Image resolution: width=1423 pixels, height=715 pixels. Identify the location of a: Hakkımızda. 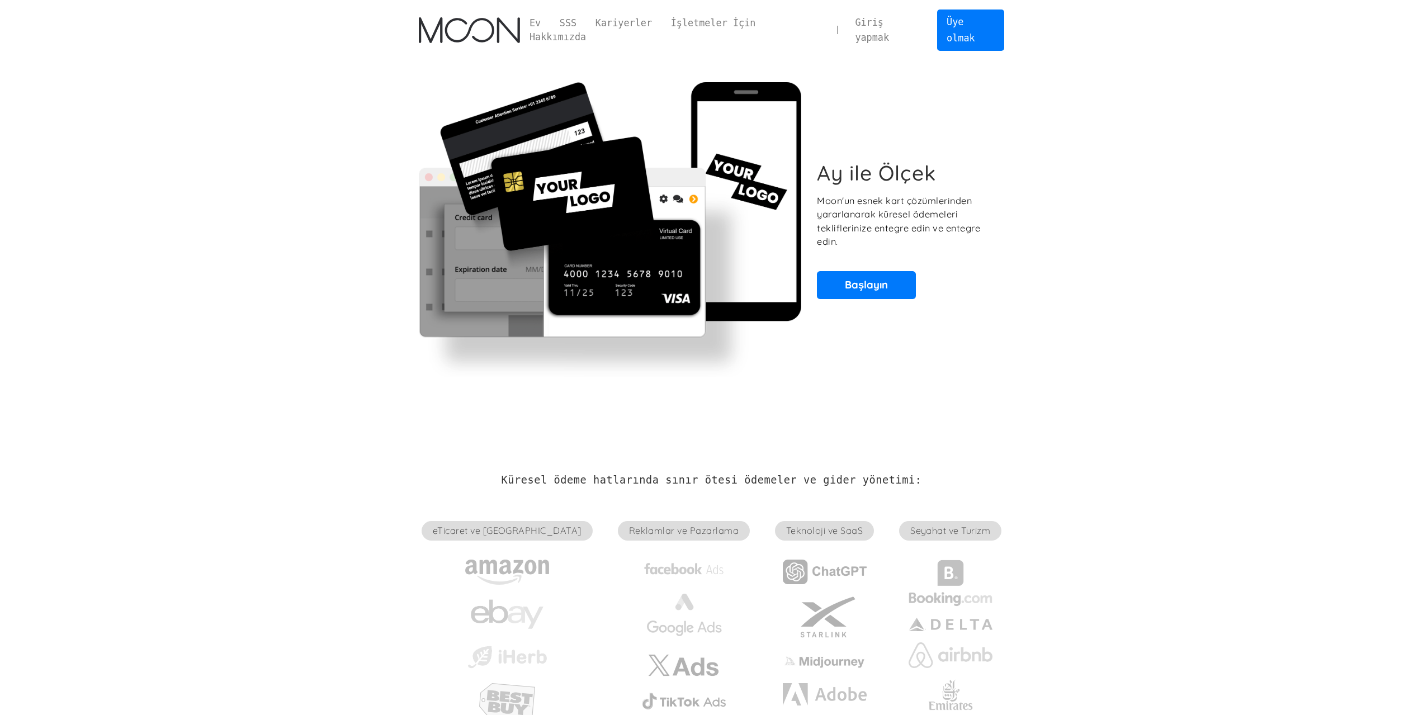
(558, 37).